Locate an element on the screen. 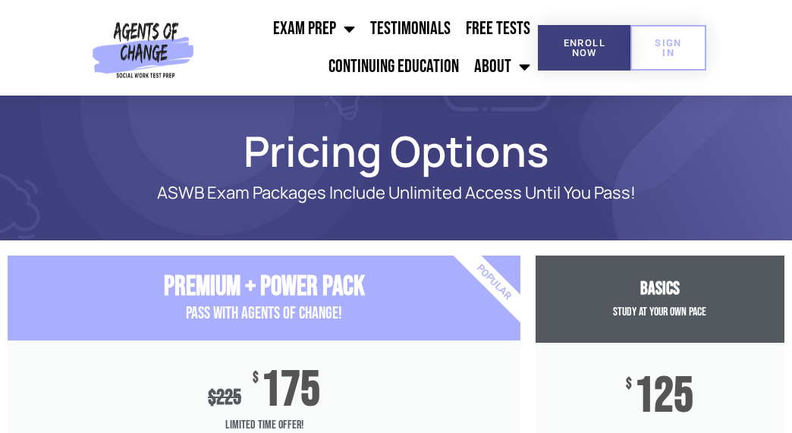 The image size is (792, 433). p: ASWB Exam Packages Include Unlimited Access Until You Pass! is located at coordinates (396, 193).